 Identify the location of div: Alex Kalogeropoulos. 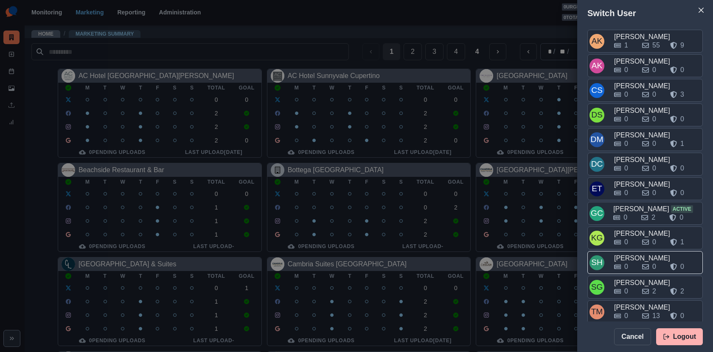
(597, 41).